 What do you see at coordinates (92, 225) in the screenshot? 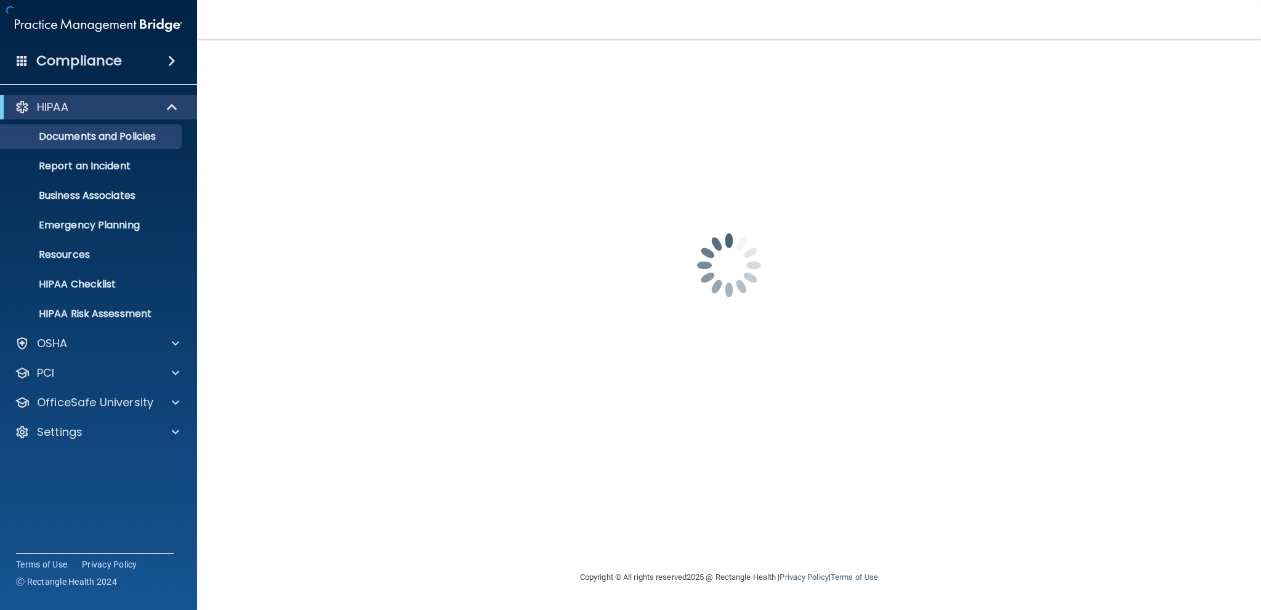
I see `p: Emergency Planning` at bounding box center [92, 225].